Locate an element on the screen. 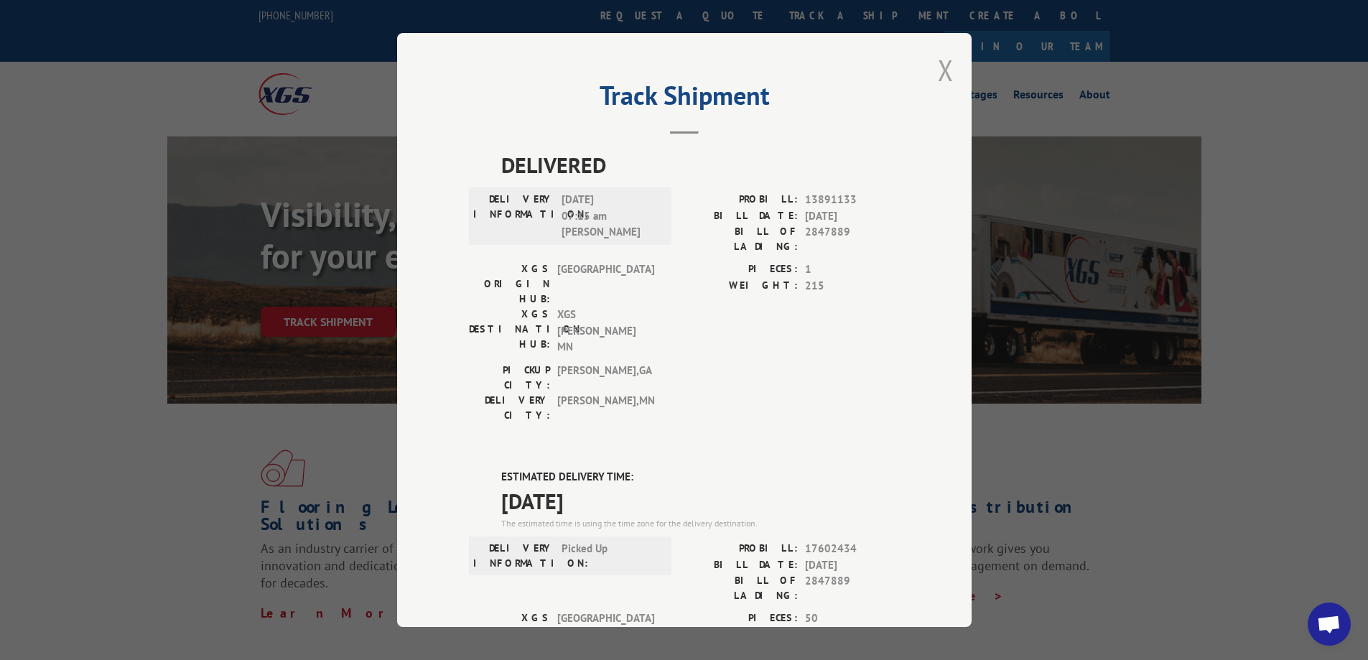  label: ESTIMATED DELIVERY TIME: is located at coordinates (700, 477).